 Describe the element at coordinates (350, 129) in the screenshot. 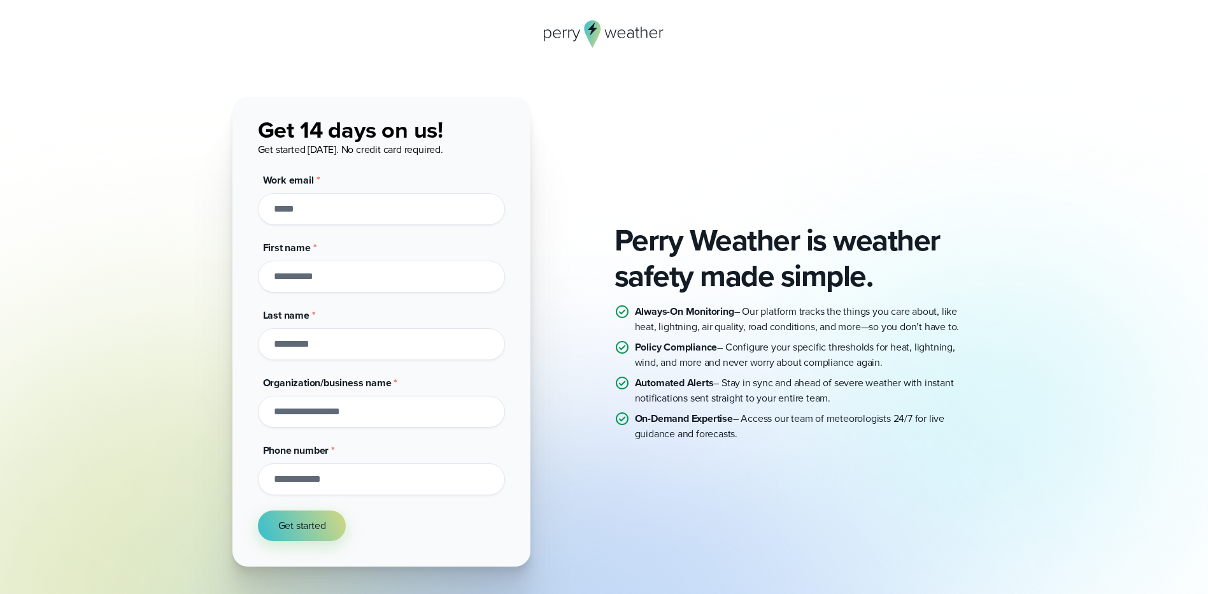

I see `span: Get 14 days on us!` at that location.